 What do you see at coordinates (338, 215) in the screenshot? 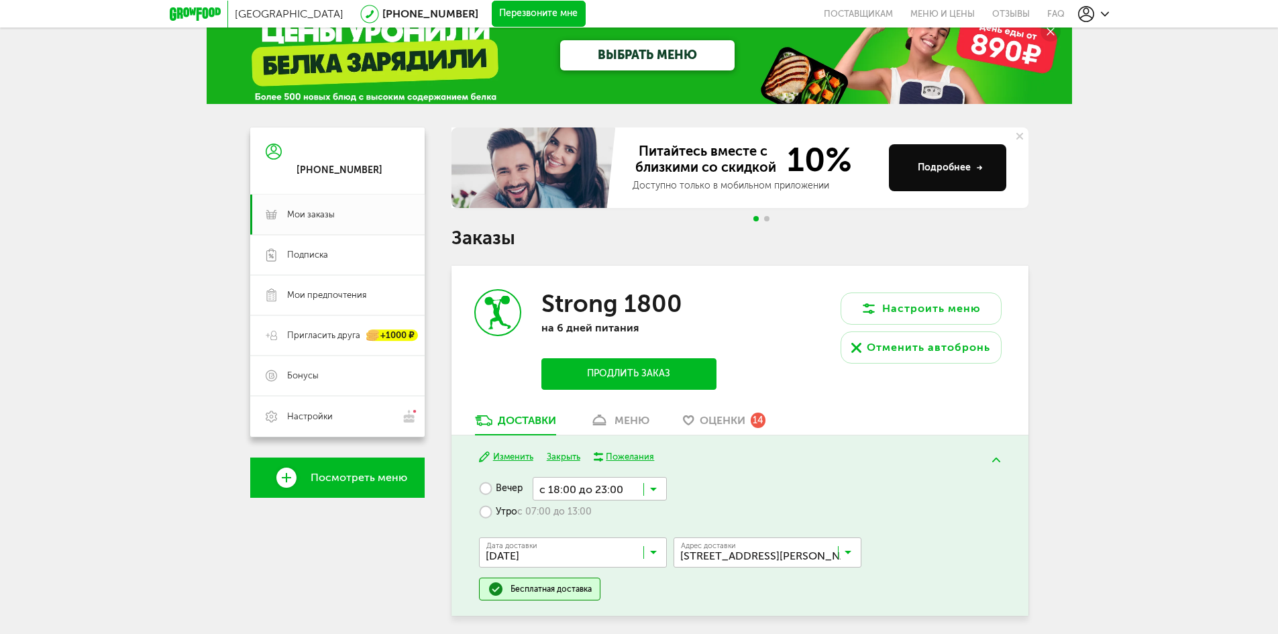
I see `a: Мои заказы` at bounding box center [338, 215].